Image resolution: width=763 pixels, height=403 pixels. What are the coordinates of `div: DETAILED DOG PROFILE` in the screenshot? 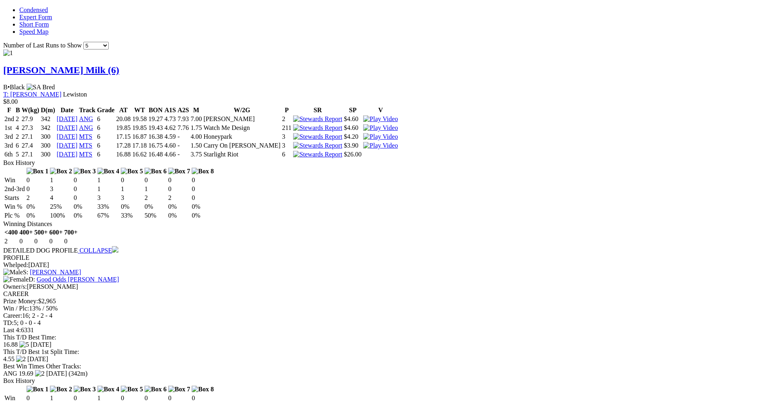 It's located at (381, 250).